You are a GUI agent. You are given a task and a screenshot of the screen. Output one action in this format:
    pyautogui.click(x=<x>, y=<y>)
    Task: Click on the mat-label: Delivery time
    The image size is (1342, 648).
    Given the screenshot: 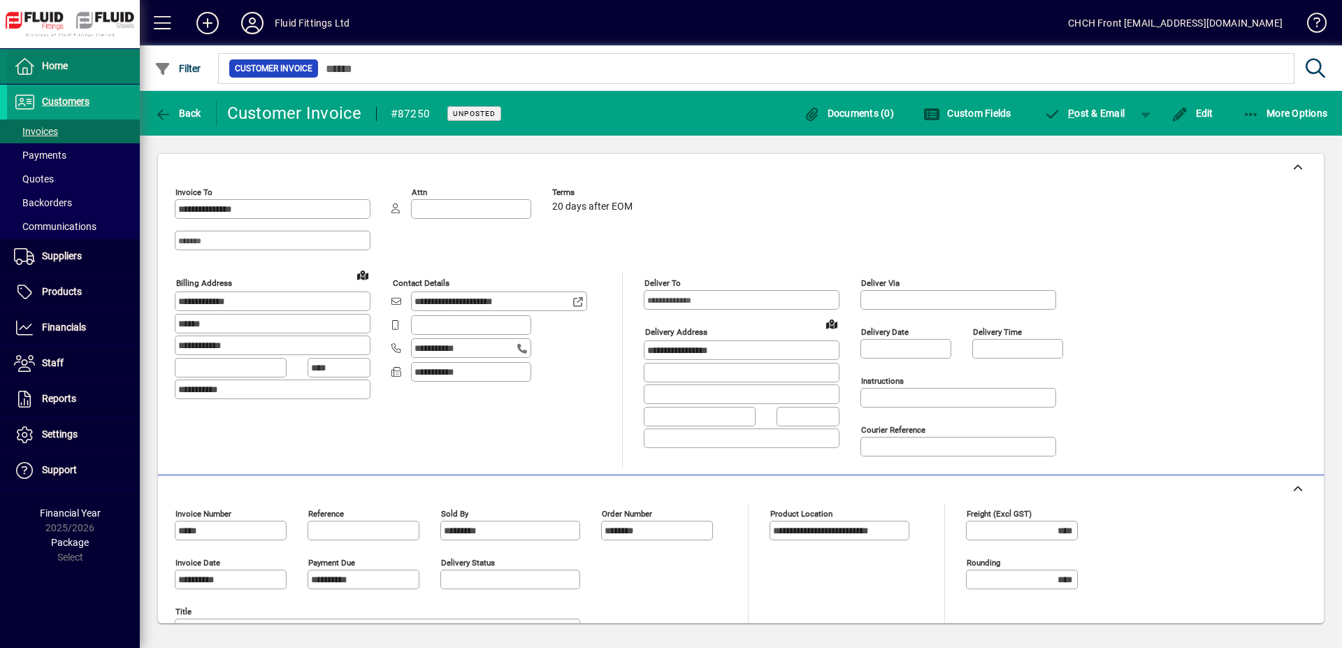 What is the action you would take?
    pyautogui.click(x=998, y=332)
    